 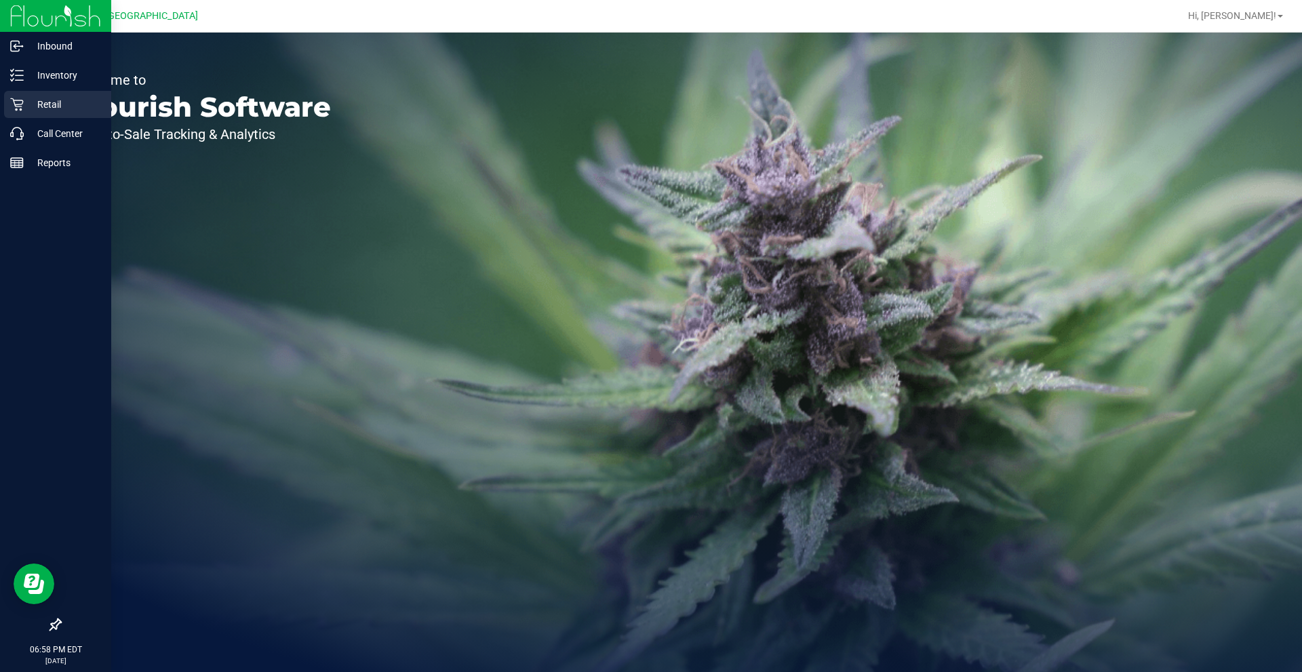 What do you see at coordinates (64, 134) in the screenshot?
I see `p: Call Center` at bounding box center [64, 134].